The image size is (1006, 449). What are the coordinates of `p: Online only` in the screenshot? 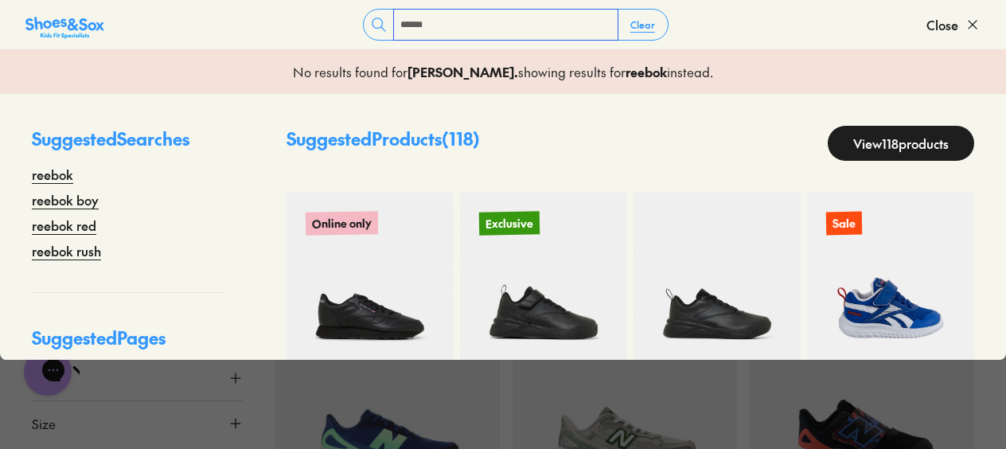 It's located at (341, 223).